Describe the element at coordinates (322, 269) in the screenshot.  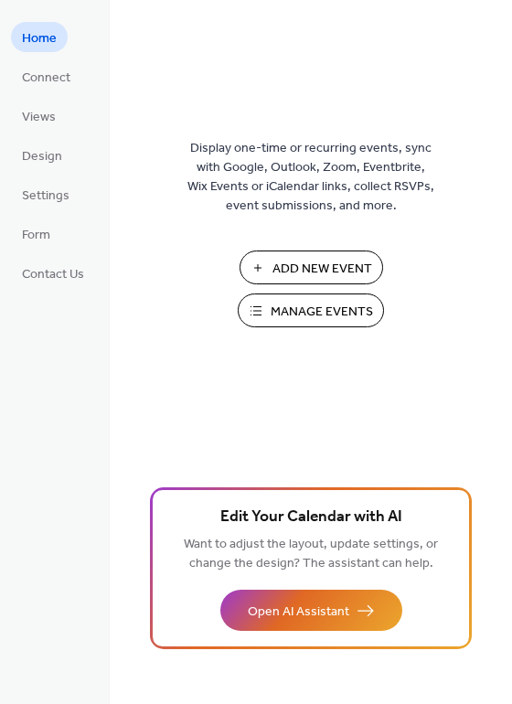
I see `span: Add New Event` at that location.